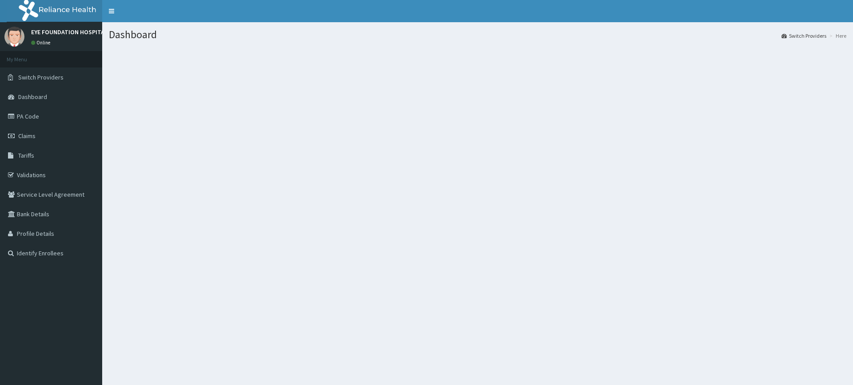 The height and width of the screenshot is (385, 853). What do you see at coordinates (837, 36) in the screenshot?
I see `li: Here` at bounding box center [837, 36].